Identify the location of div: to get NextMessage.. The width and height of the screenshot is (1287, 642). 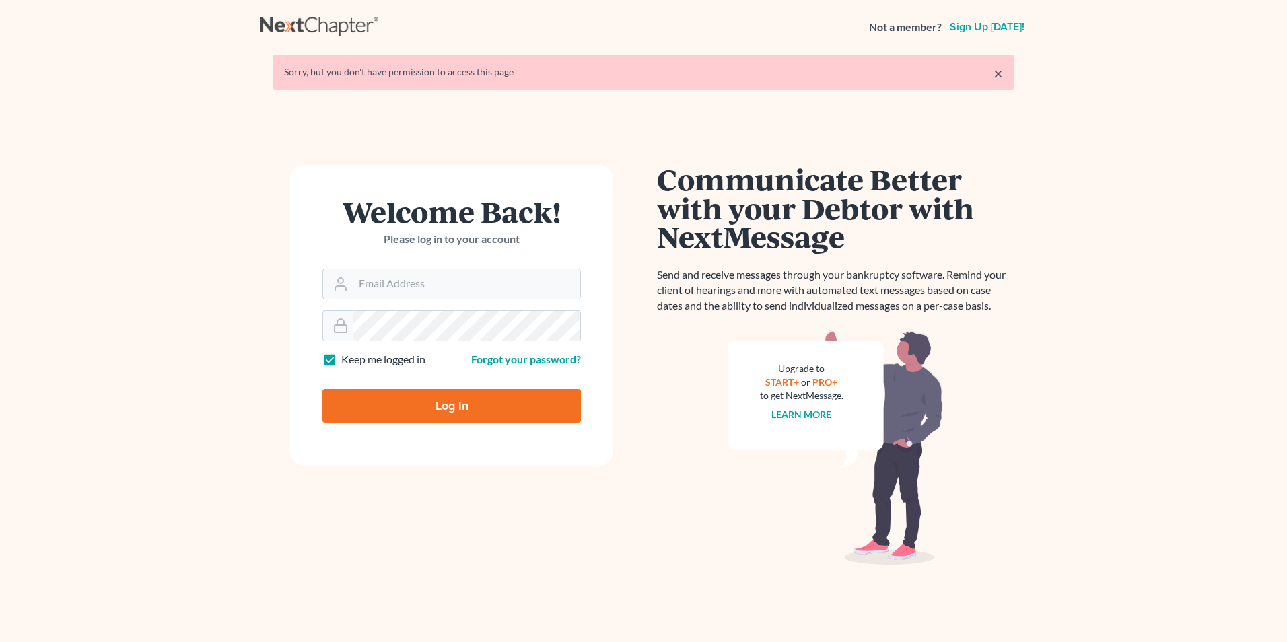
(801, 396).